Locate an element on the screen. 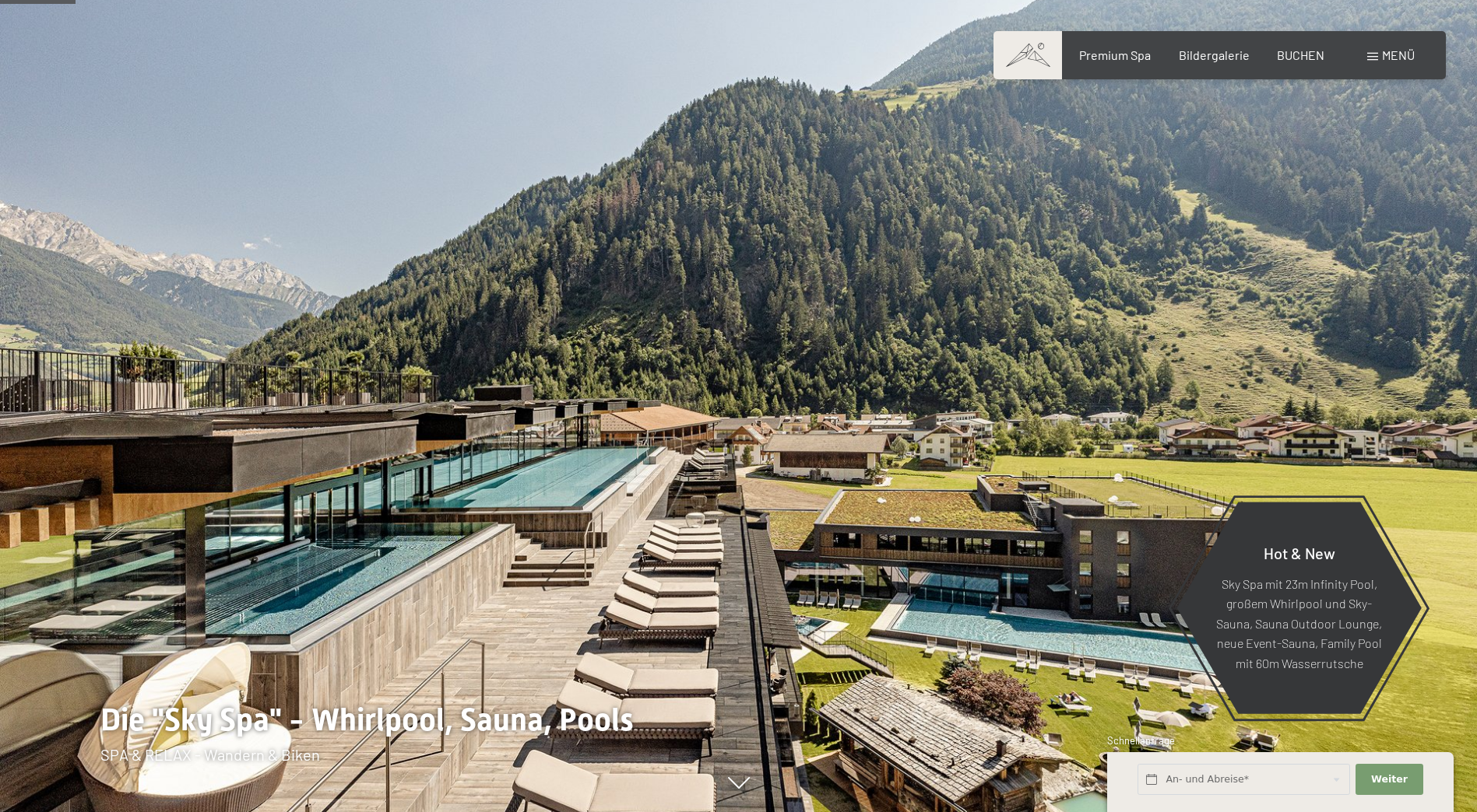 The image size is (1477, 812). span: Premium Spa is located at coordinates (1115, 54).